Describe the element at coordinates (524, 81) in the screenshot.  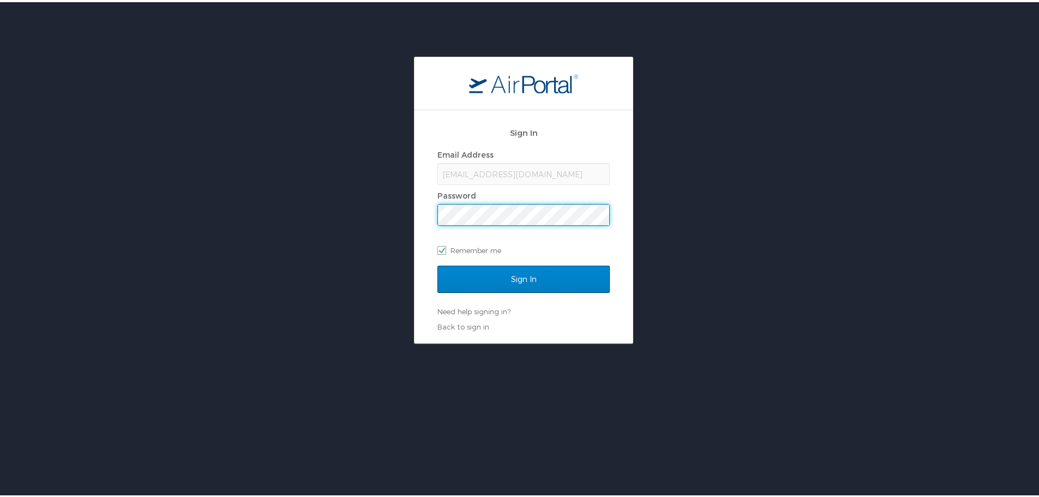
I see `img: logo` at that location.